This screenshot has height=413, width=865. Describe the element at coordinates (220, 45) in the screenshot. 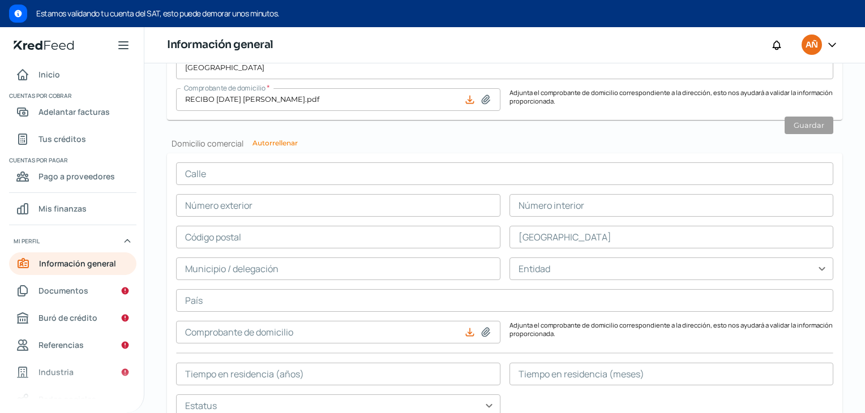

I see `h1: Información general` at that location.